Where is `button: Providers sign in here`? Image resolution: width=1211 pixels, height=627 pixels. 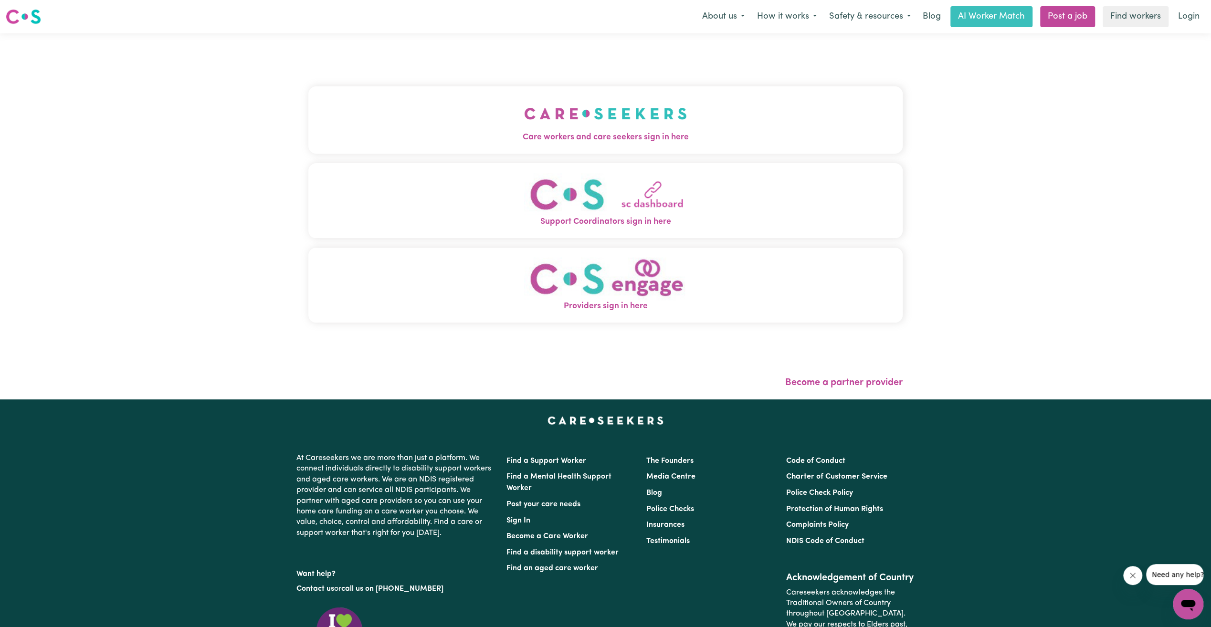 button: Providers sign in here is located at coordinates (605, 285).